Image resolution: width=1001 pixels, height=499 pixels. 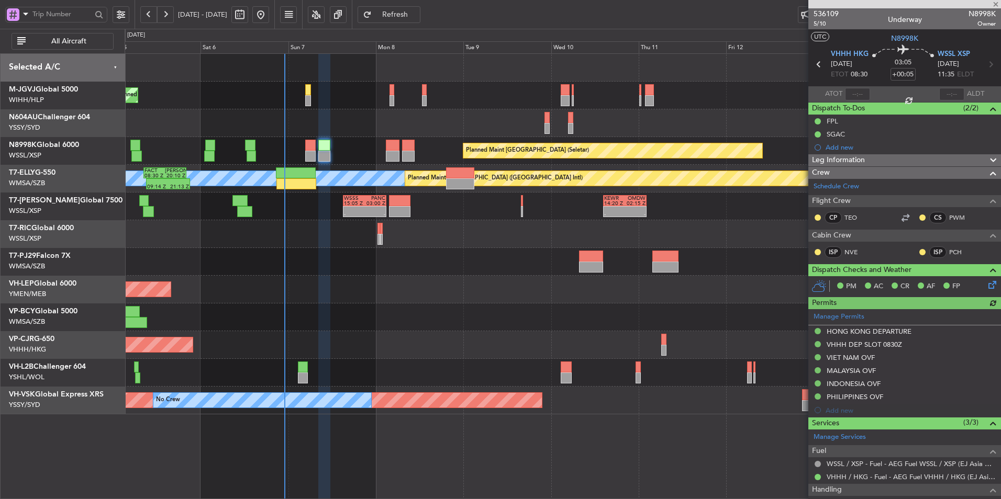 What do you see at coordinates (820, 37) in the screenshot?
I see `button: UTC` at bounding box center [820, 37].